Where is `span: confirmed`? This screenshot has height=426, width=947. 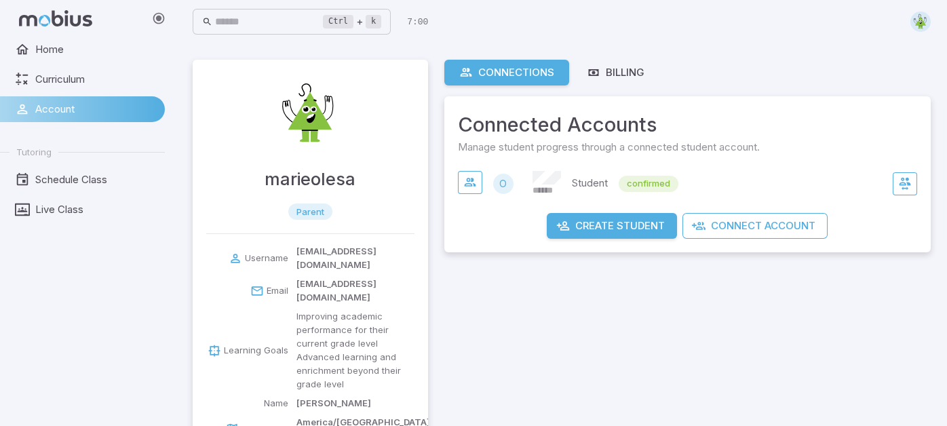
span: confirmed is located at coordinates (649, 184).